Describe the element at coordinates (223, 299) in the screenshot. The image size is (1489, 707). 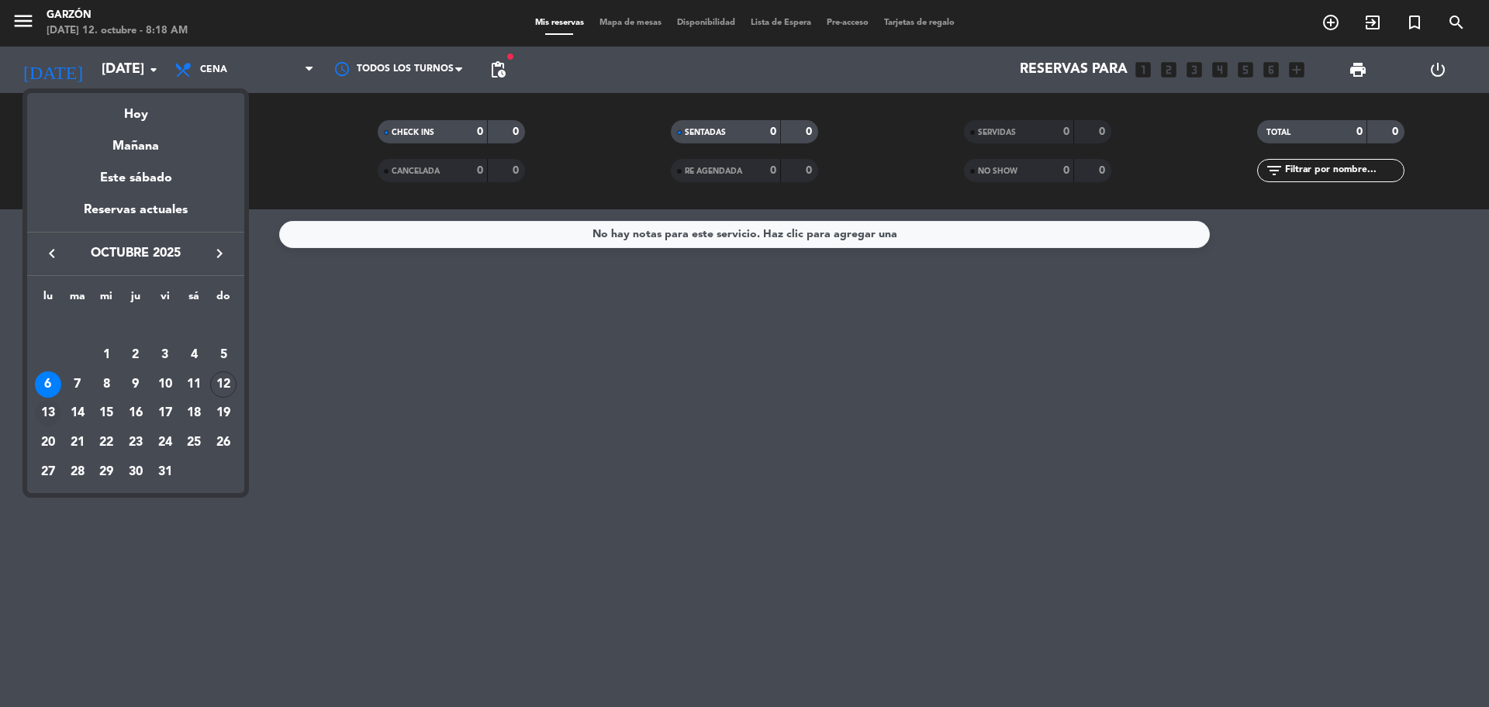
I see `th: domingo` at that location.